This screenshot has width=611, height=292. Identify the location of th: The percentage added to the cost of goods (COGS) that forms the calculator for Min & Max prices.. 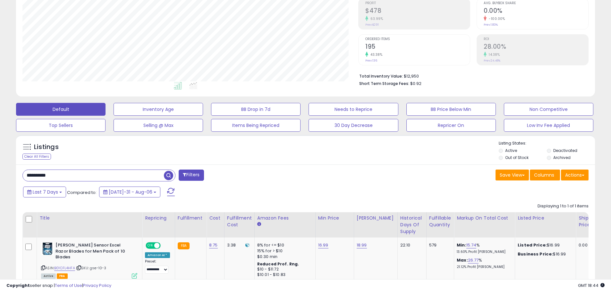
(485, 225).